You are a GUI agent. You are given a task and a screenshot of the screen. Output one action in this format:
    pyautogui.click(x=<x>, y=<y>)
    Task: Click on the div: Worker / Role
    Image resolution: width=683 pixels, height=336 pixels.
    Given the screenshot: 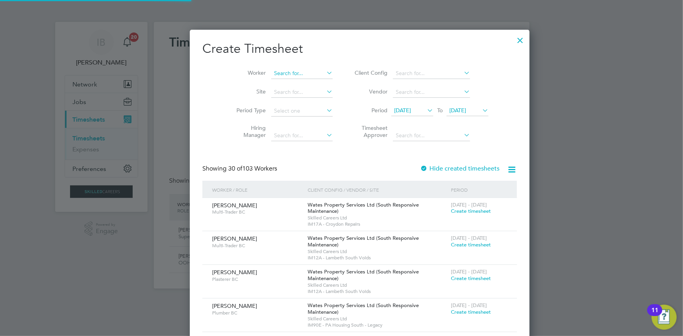 What is the action you would take?
    pyautogui.click(x=258, y=190)
    